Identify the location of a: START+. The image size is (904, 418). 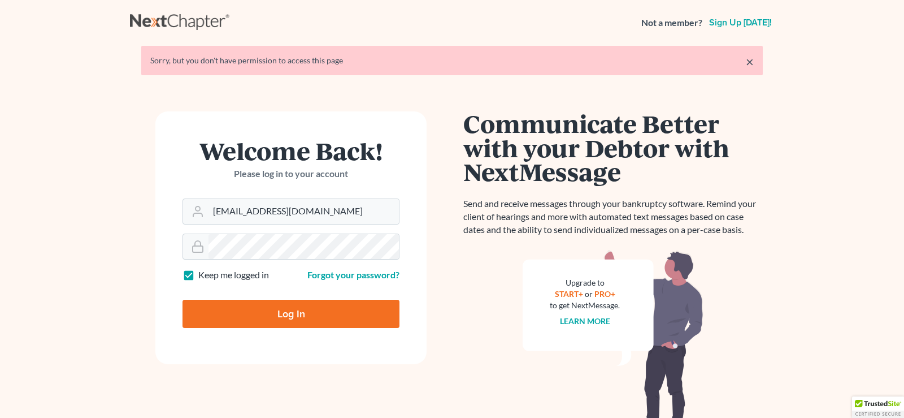
(569, 293).